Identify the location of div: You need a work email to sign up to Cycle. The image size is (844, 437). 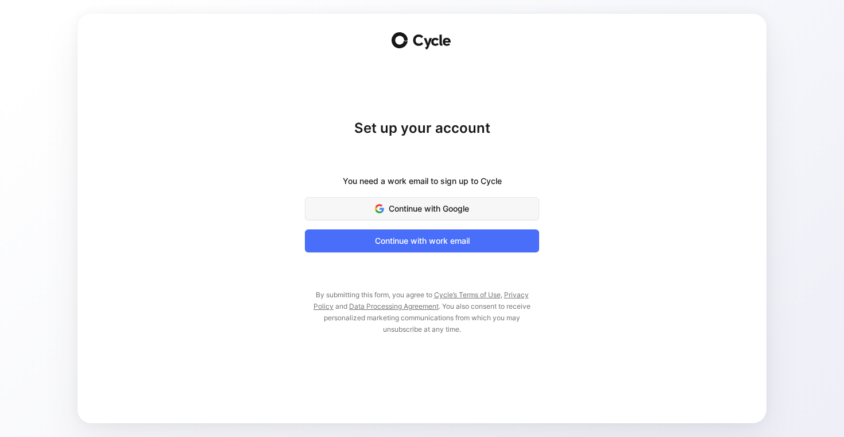
(422, 181).